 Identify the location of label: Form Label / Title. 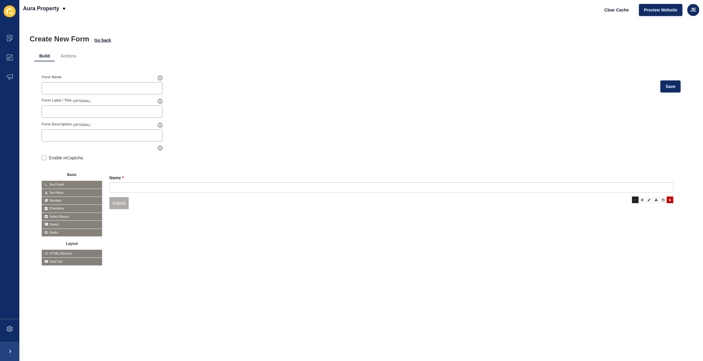
(56, 100).